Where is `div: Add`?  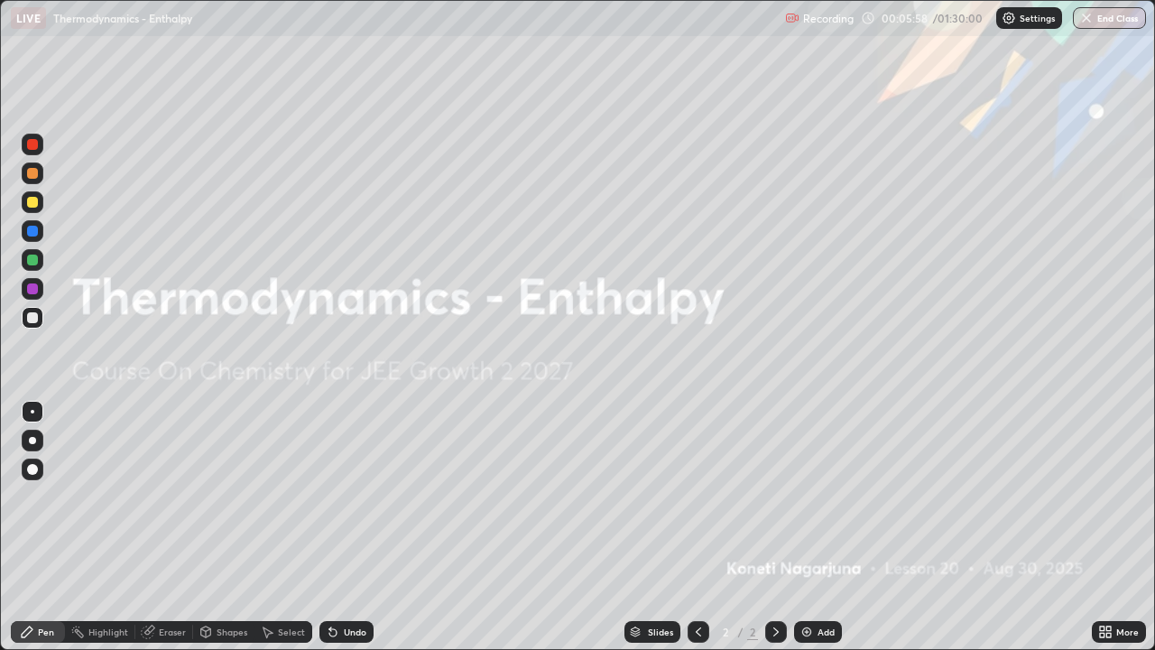
div: Add is located at coordinates (826, 632).